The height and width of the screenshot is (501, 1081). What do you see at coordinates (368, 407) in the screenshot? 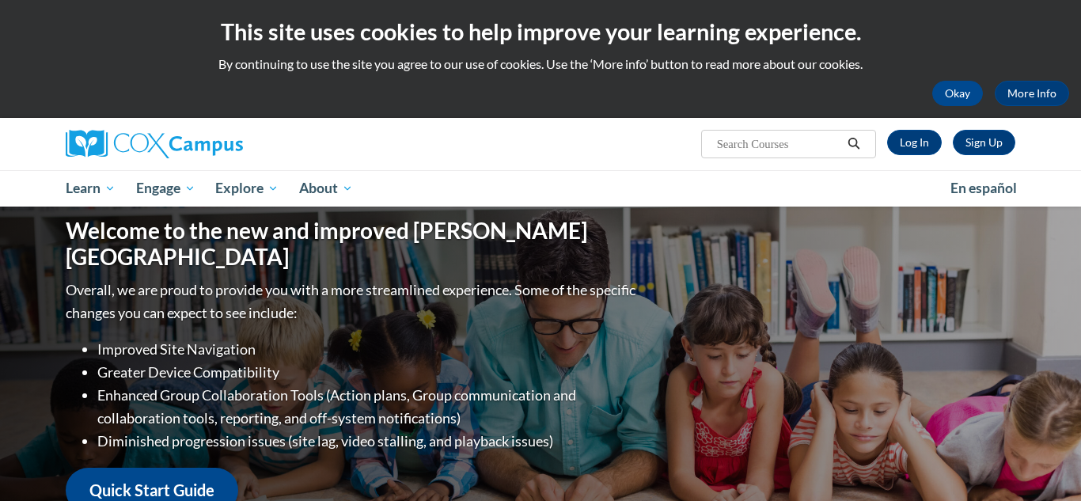
I see `li: Enhanced Group Collaboration Tools (Action plans, Group communication and collaboration tools, re...` at bounding box center [368, 407].